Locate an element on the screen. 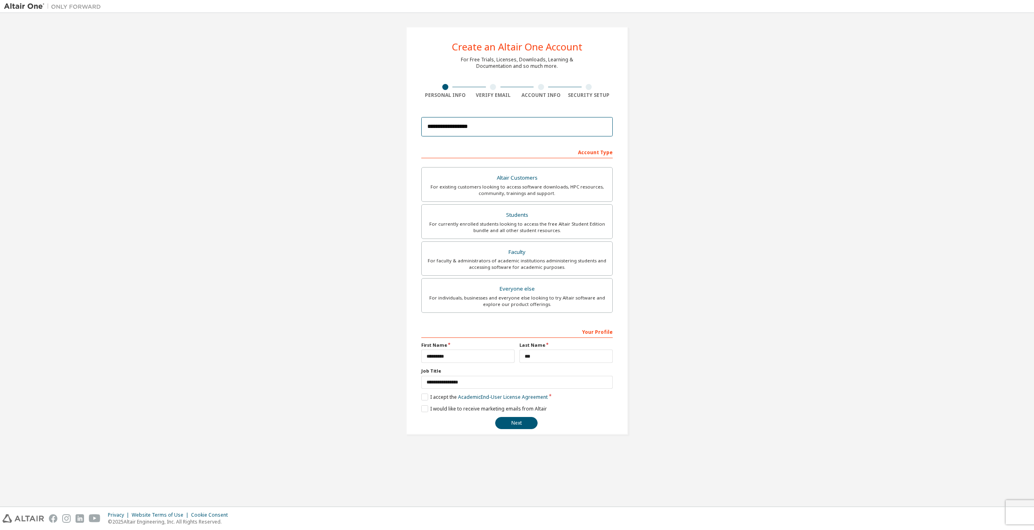  div: Faculty is located at coordinates (517, 252).